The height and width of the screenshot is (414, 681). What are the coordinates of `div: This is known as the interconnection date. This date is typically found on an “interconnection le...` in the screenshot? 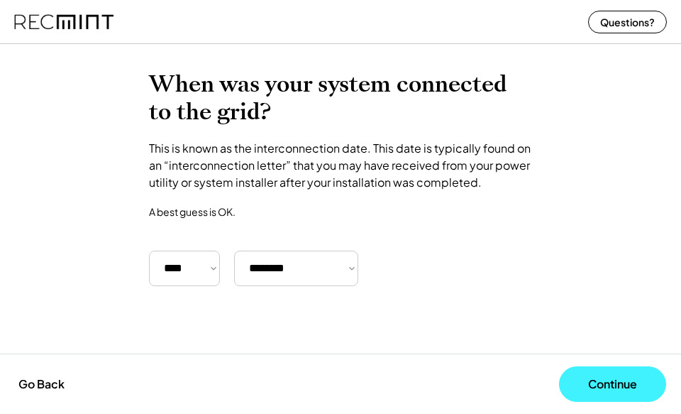 It's located at (341, 165).